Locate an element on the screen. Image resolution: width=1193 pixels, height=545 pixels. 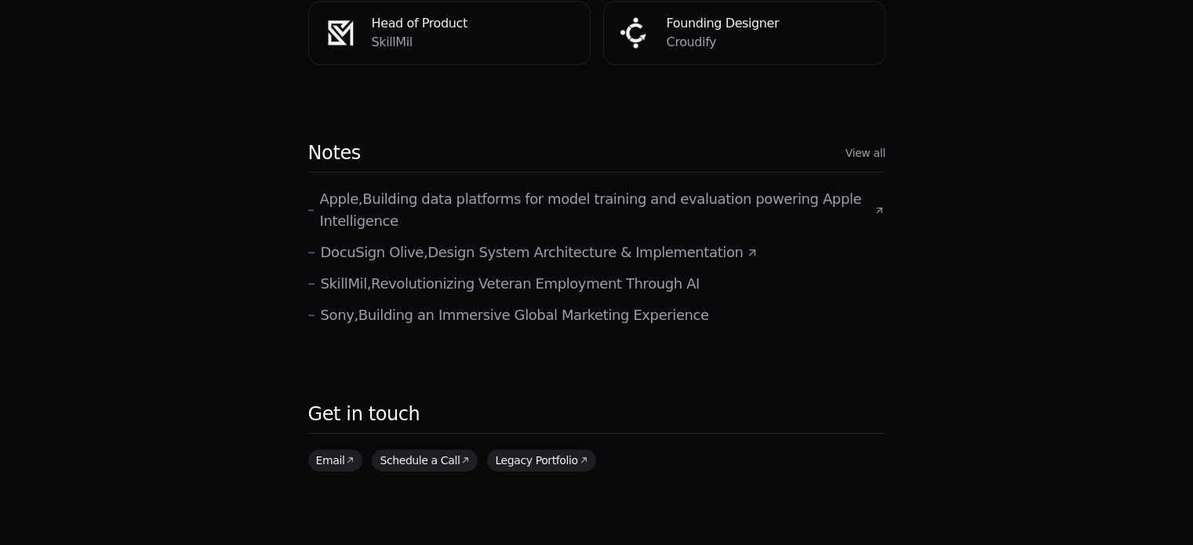
p: SkillMil is located at coordinates (474, 42).